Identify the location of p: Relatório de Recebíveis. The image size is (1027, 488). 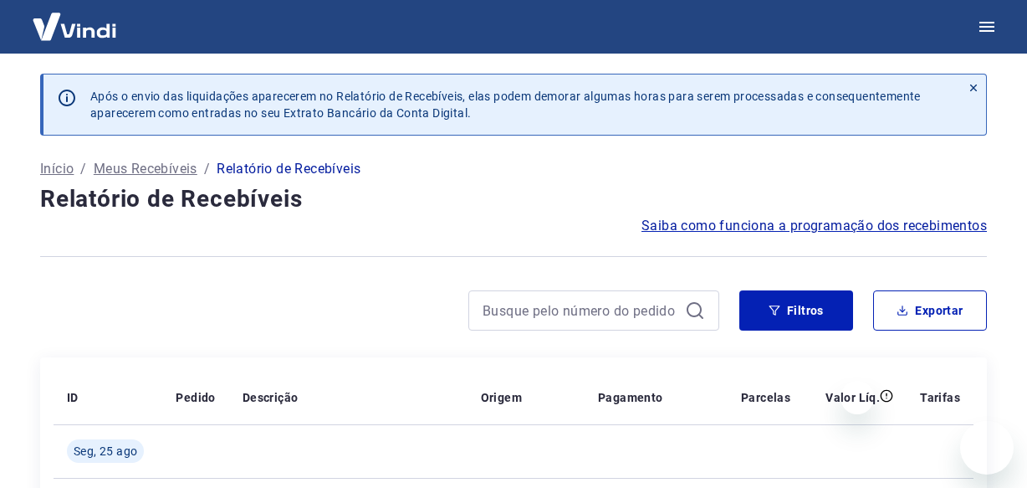
(289, 169).